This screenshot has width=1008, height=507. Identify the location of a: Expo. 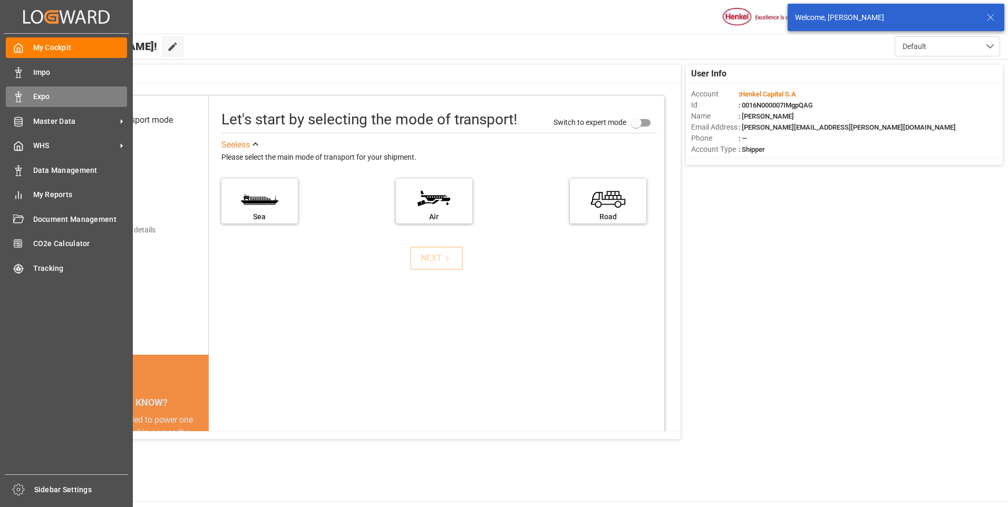
(66, 96).